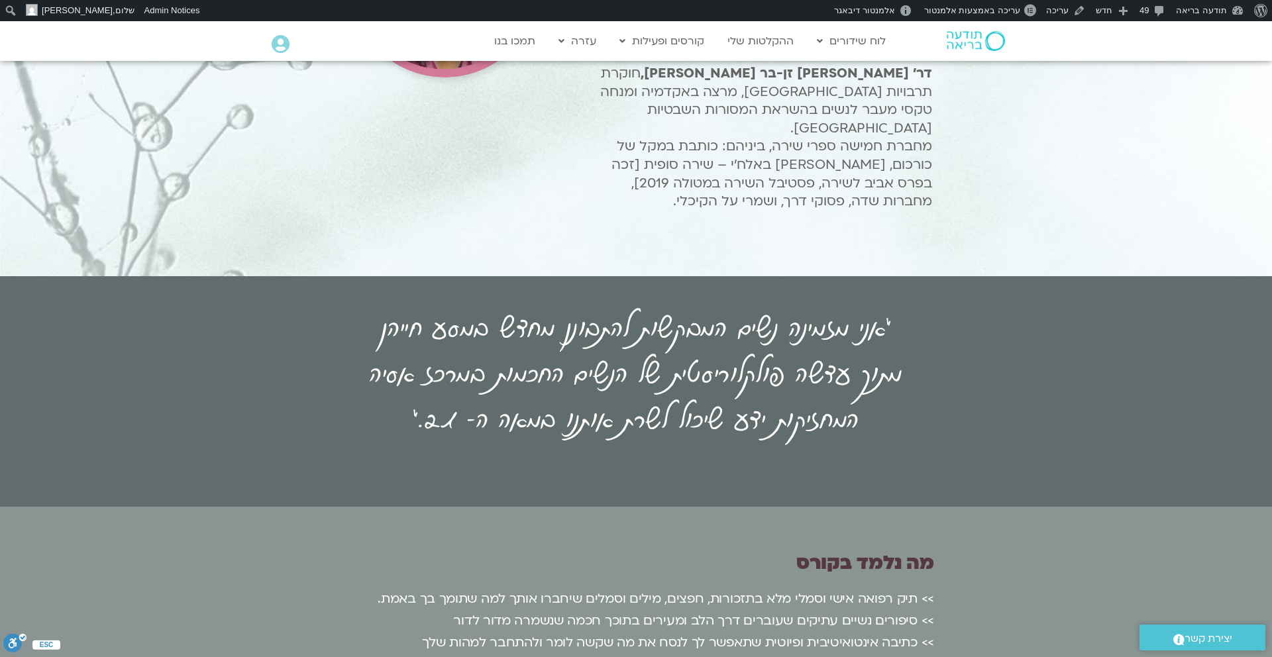 The width and height of the screenshot is (1272, 657). Describe the element at coordinates (976, 41) in the screenshot. I see `img: תודעה בריאה` at that location.